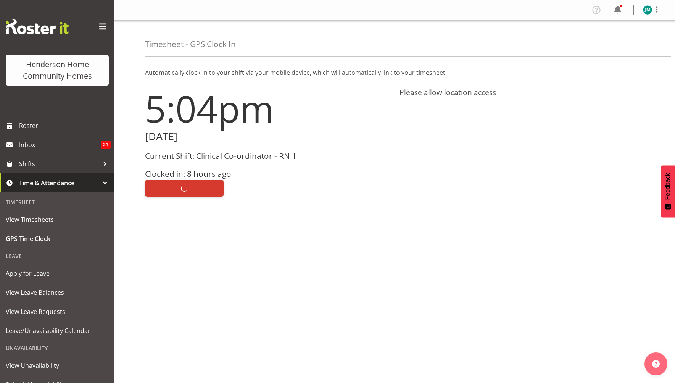 The width and height of the screenshot is (675, 383). I want to click on a: GPS Time Clock, so click(57, 238).